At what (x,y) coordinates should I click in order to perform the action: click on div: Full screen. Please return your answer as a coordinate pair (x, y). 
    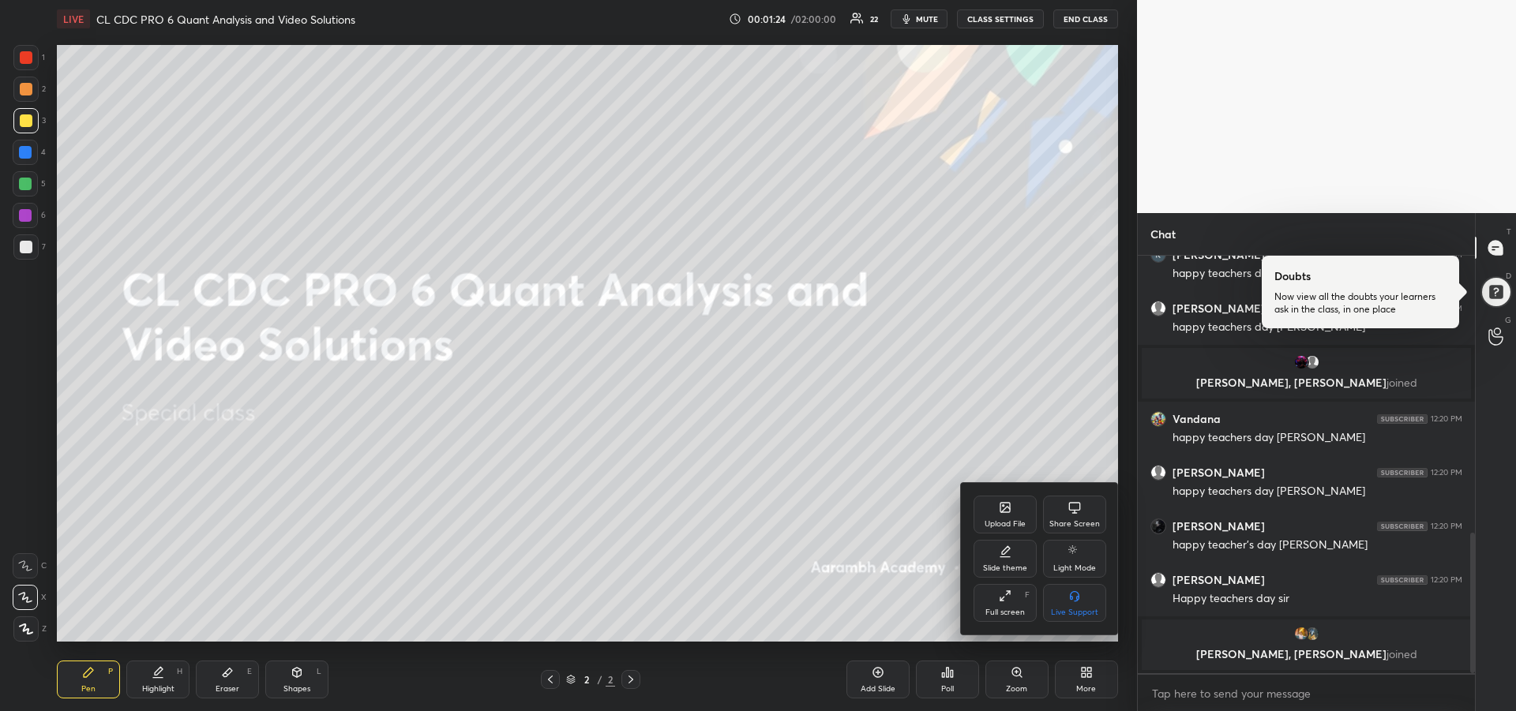
    Looking at the image, I should click on (1005, 613).